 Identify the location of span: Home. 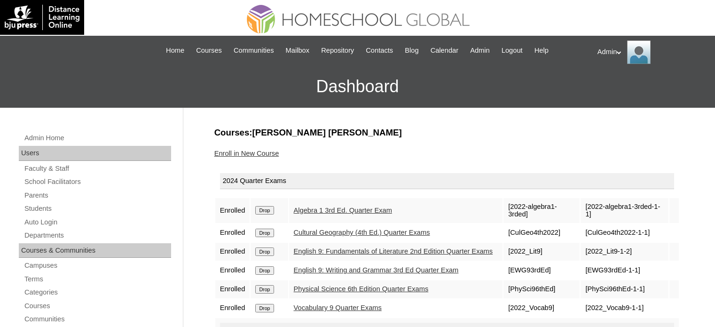
(175, 50).